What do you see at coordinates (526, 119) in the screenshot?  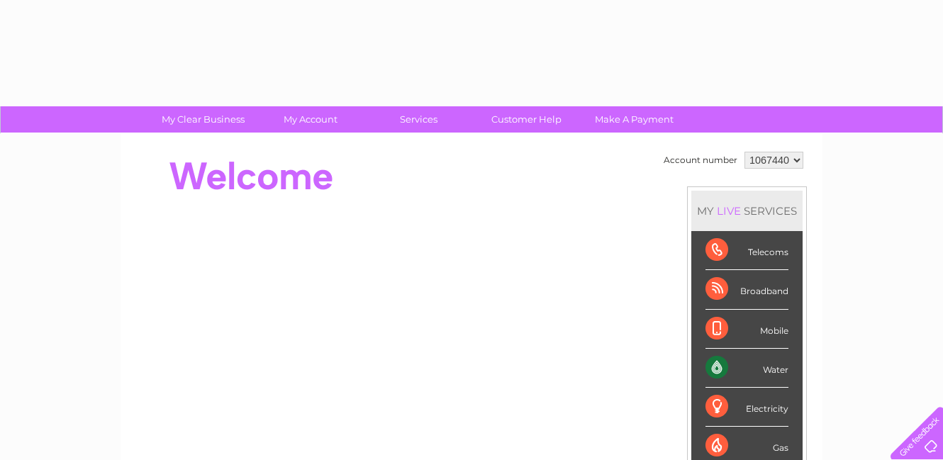 I see `a: Customer Help` at bounding box center [526, 119].